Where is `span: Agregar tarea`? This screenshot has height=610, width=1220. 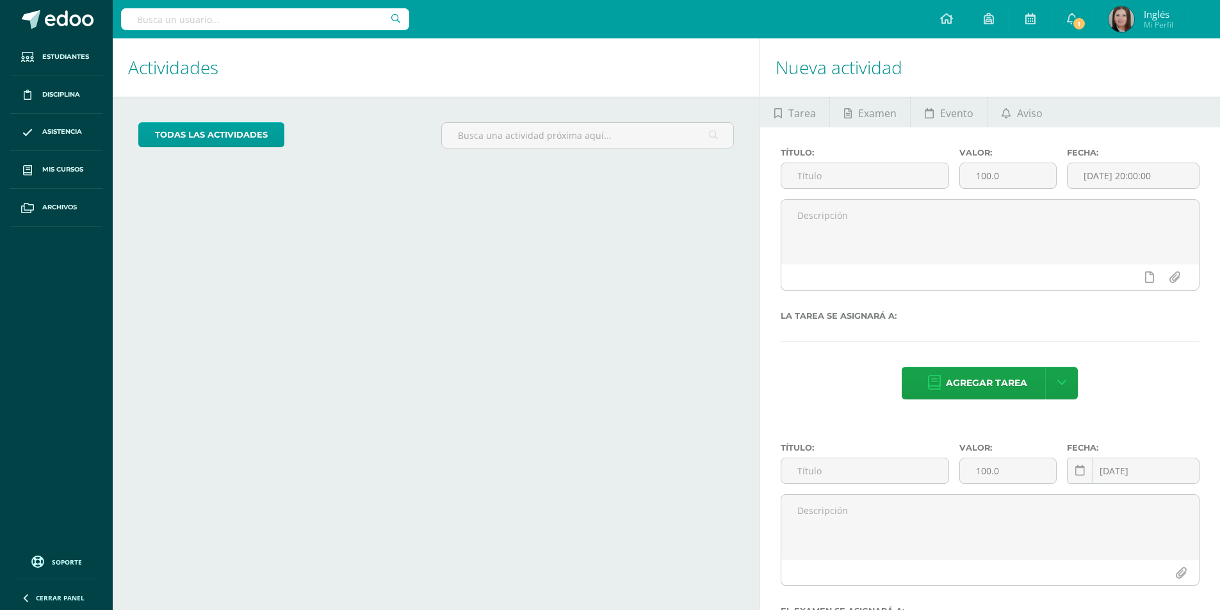
span: Agregar tarea is located at coordinates (986, 383).